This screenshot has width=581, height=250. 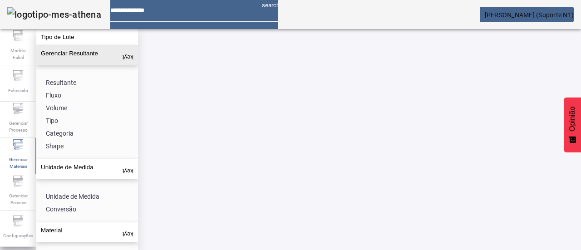 What do you see at coordinates (87, 169) in the screenshot?
I see `button: Unidade de Medida` at bounding box center [87, 169].